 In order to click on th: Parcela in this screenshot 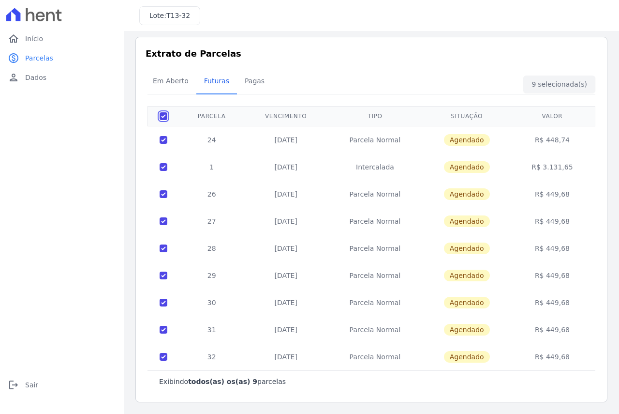, I will do `click(211, 116)`.